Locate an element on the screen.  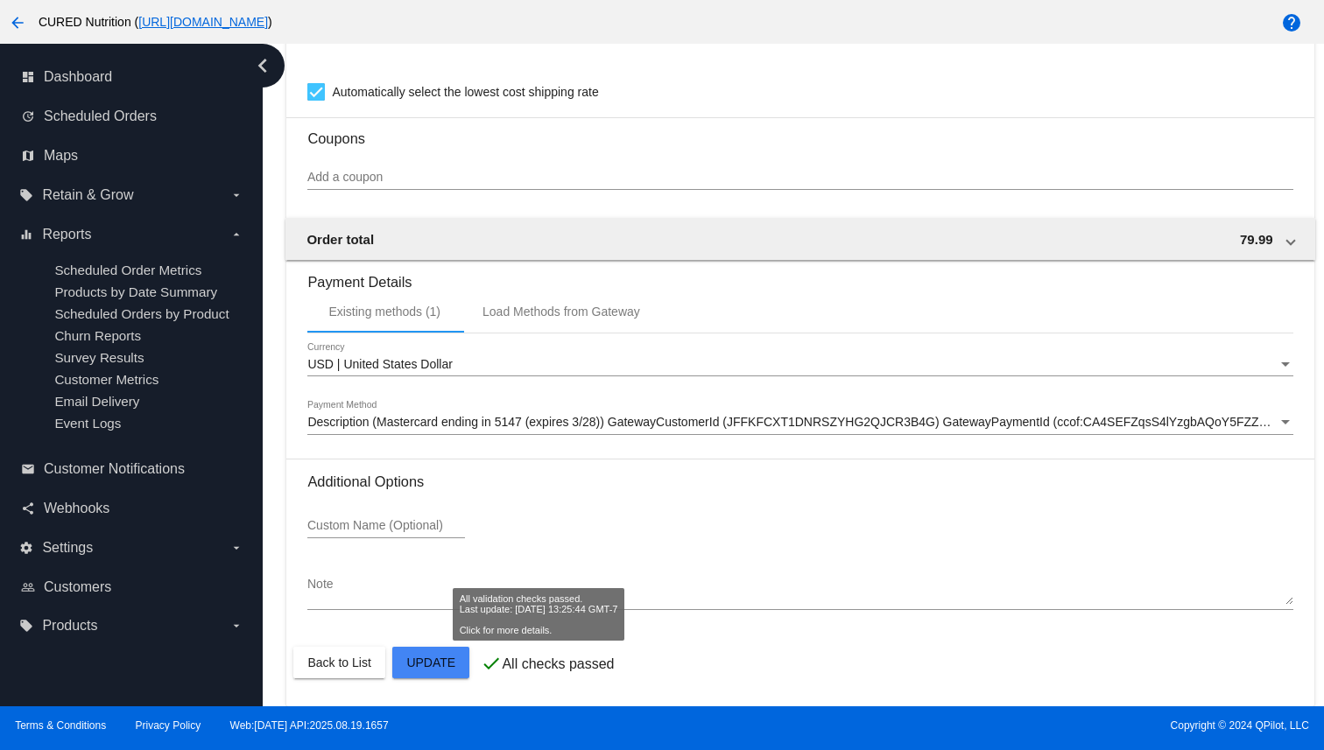
a: Survey Results is located at coordinates (99, 357).